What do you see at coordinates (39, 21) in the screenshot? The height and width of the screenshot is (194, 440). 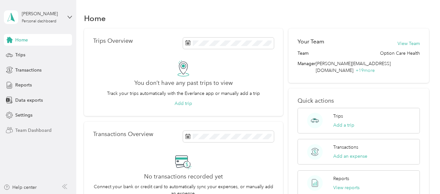 I see `div: Personal dashboard` at bounding box center [39, 21].